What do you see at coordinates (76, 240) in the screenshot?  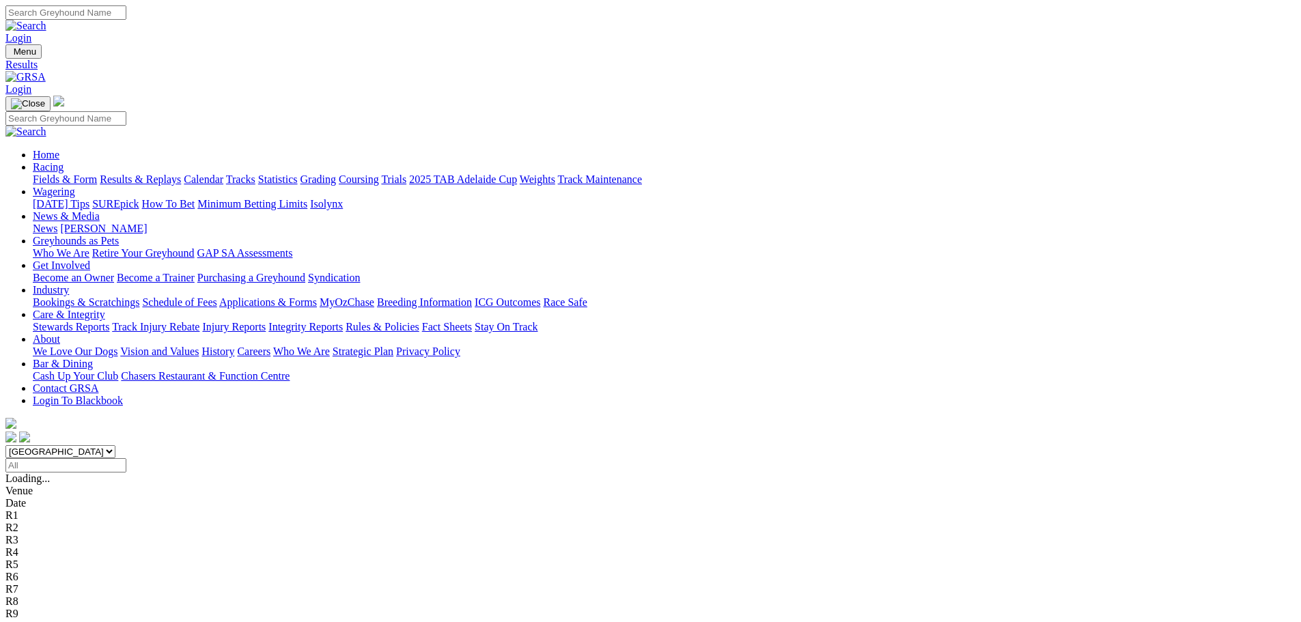 I see `a: Greyhounds as Pets` at bounding box center [76, 240].